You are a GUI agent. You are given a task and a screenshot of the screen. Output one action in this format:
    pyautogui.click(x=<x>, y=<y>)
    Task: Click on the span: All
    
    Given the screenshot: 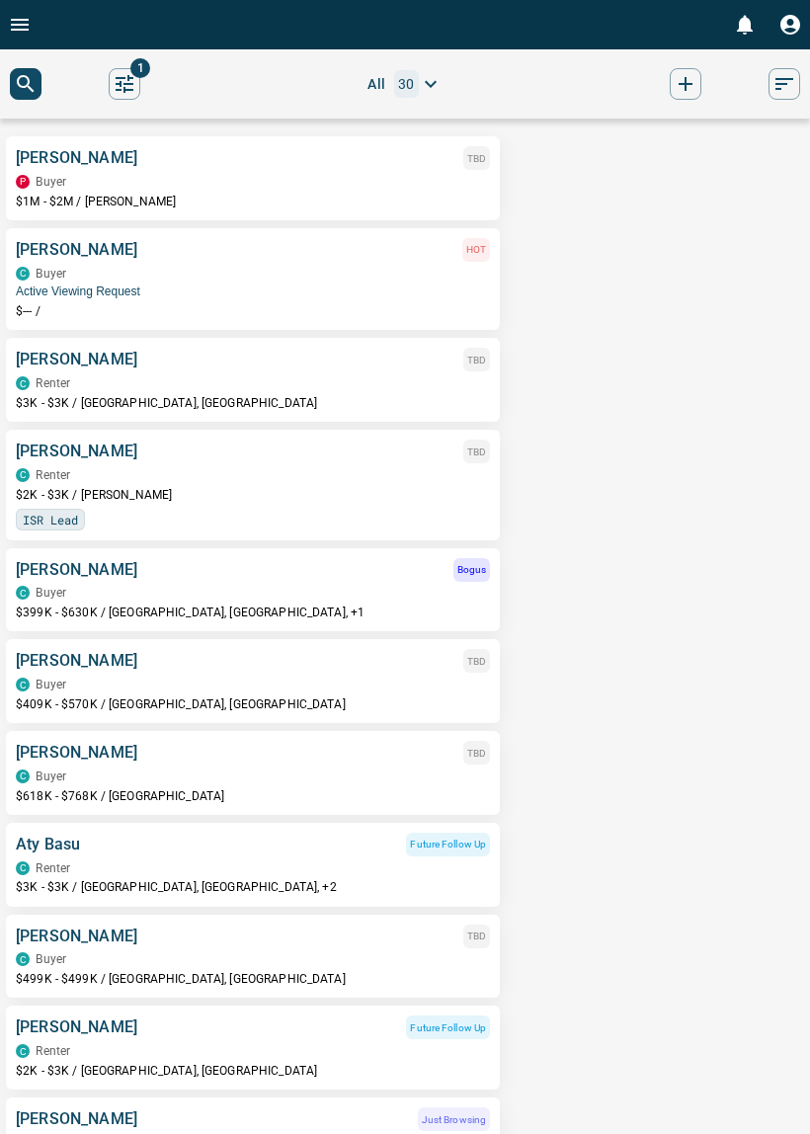 What is the action you would take?
    pyautogui.click(x=376, y=84)
    